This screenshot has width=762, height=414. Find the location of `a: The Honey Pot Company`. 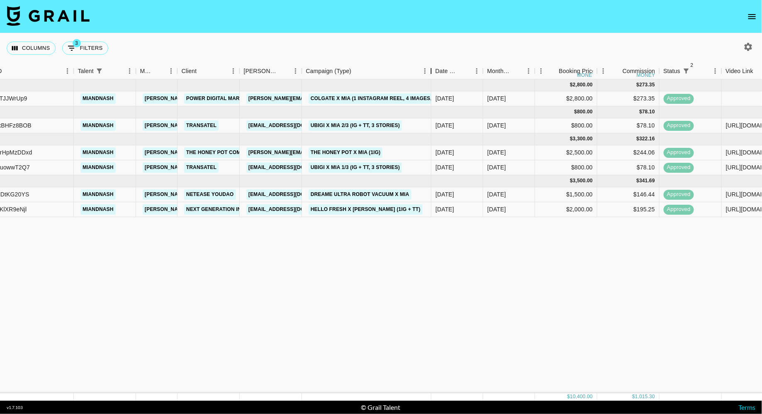

a: The Honey Pot Company is located at coordinates (220, 152).